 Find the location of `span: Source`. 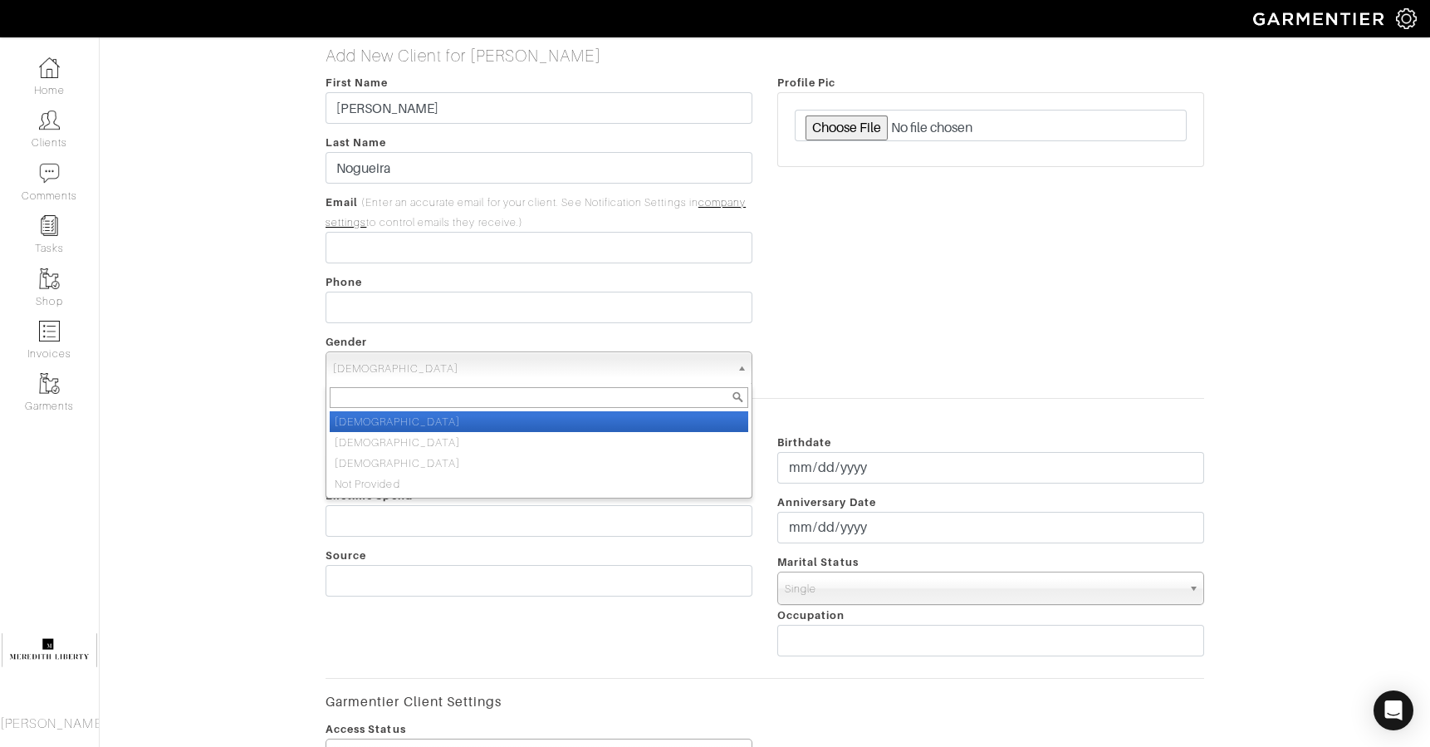

span: Source is located at coordinates (345, 555).